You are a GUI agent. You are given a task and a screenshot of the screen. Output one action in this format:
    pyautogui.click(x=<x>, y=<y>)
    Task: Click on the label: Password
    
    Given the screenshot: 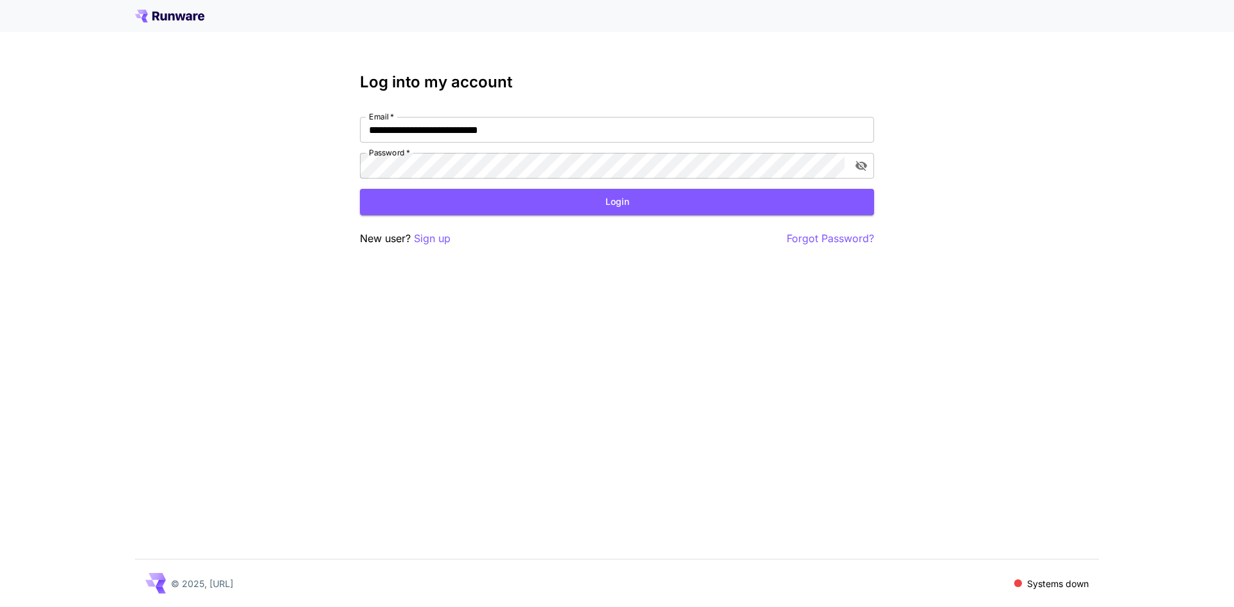 What is the action you would take?
    pyautogui.click(x=389, y=152)
    